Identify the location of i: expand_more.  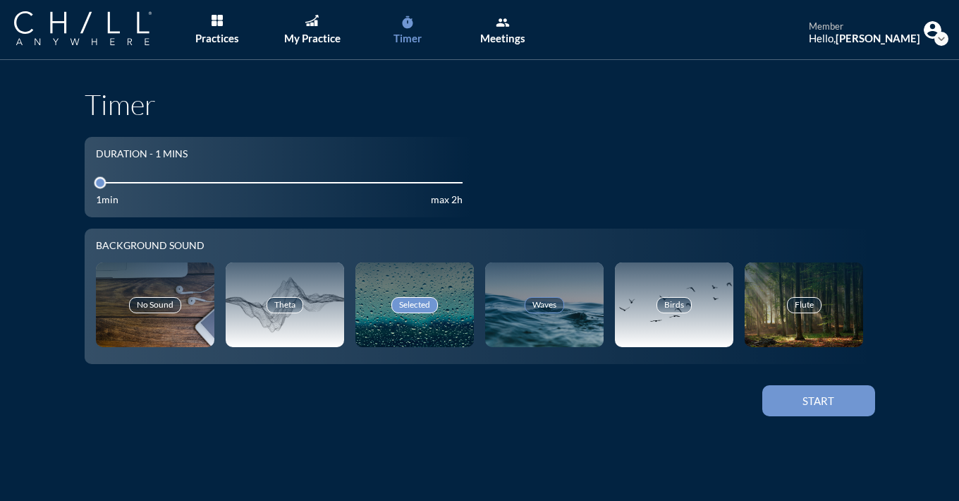
(942, 39).